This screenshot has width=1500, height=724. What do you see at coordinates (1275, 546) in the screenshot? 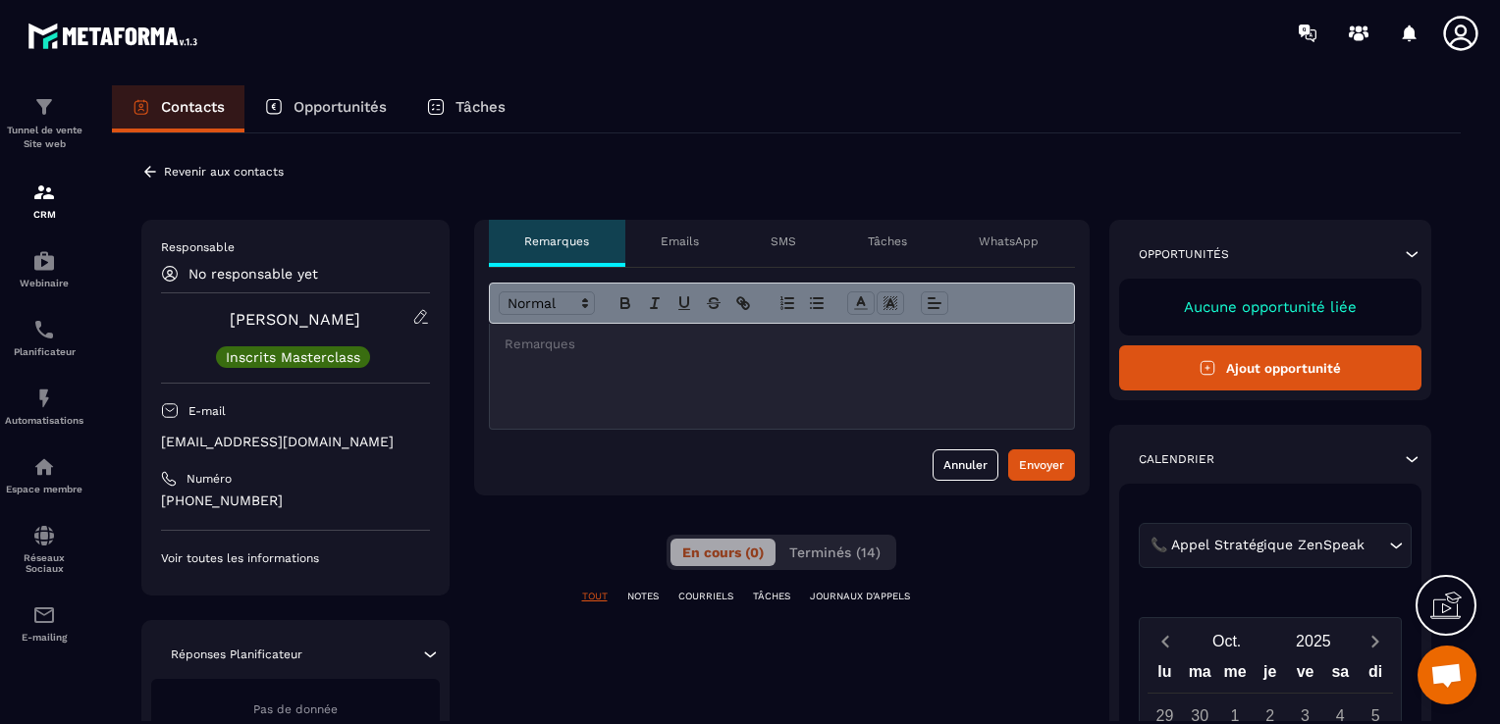
I see `div: Search for option` at bounding box center [1275, 546].